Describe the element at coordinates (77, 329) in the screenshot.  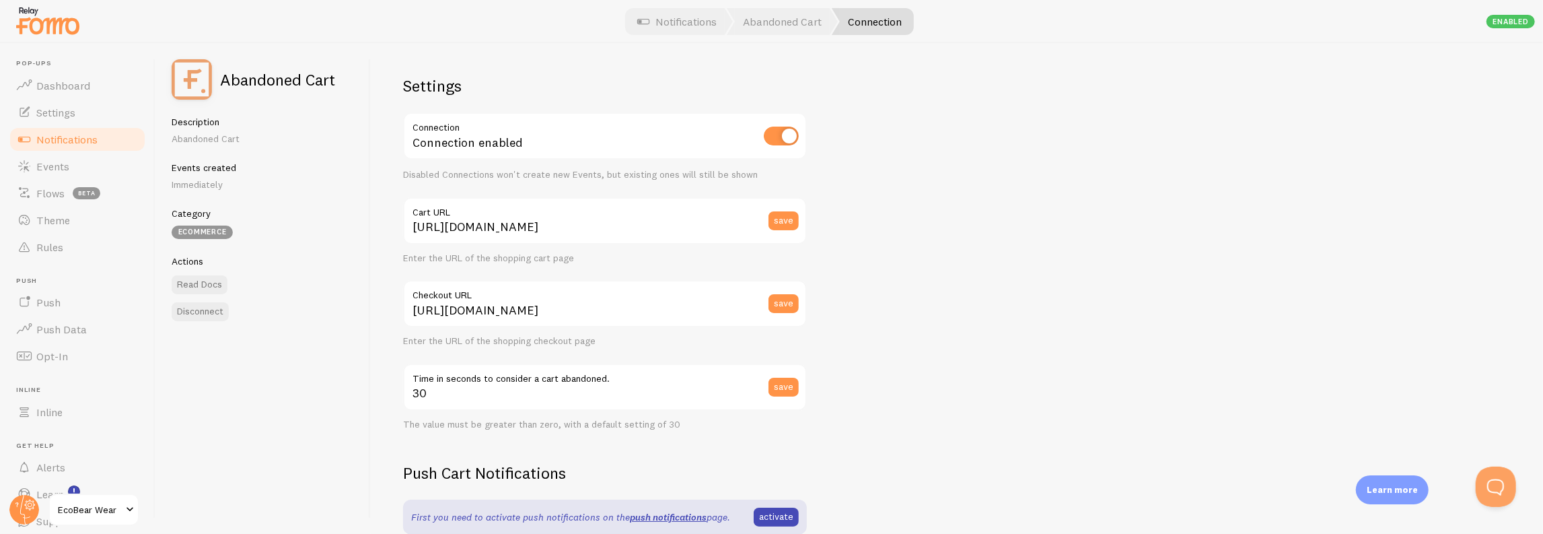
I see `a: Push Data` at that location.